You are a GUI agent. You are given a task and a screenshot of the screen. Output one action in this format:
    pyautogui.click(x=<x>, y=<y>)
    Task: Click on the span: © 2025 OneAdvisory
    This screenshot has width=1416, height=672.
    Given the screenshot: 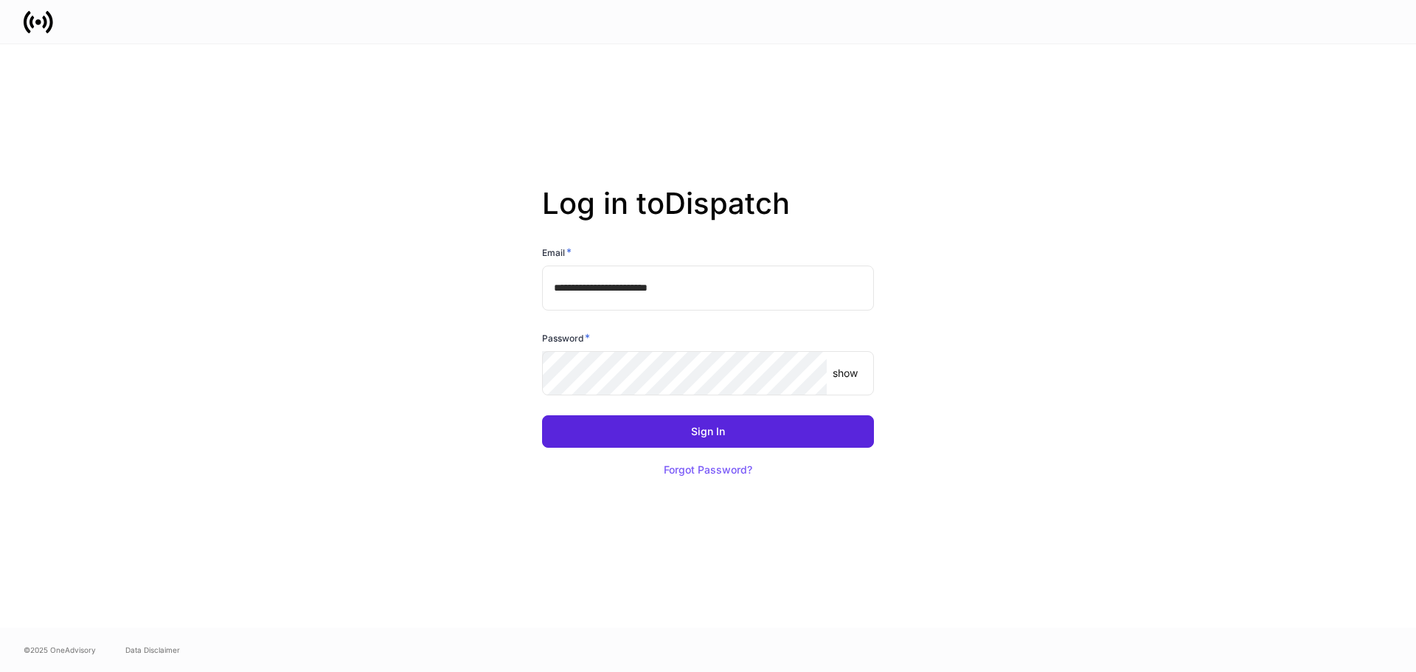 What is the action you would take?
    pyautogui.click(x=60, y=650)
    